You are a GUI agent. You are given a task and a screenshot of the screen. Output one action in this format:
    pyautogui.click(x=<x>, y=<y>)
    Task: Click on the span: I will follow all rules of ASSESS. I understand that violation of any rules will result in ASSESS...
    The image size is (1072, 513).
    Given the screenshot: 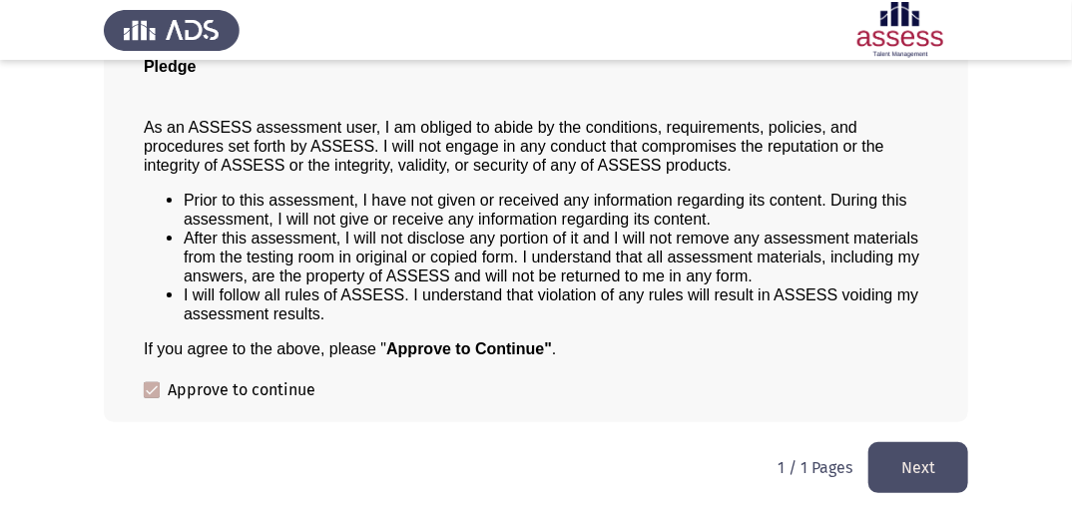 What is the action you would take?
    pyautogui.click(x=551, y=304)
    